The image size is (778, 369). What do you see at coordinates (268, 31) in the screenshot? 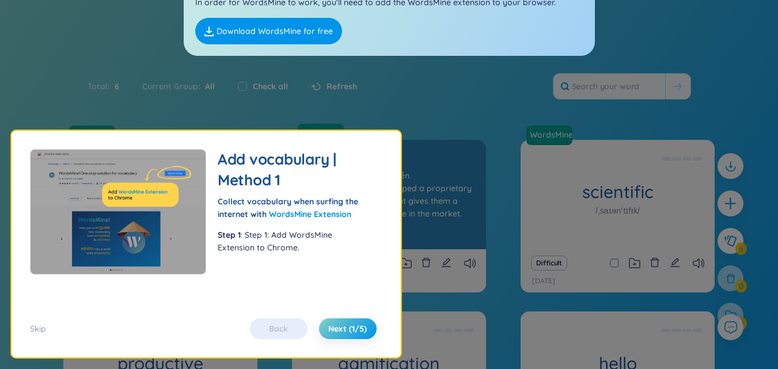
I see `a: Download WordsMine for free` at bounding box center [268, 31].